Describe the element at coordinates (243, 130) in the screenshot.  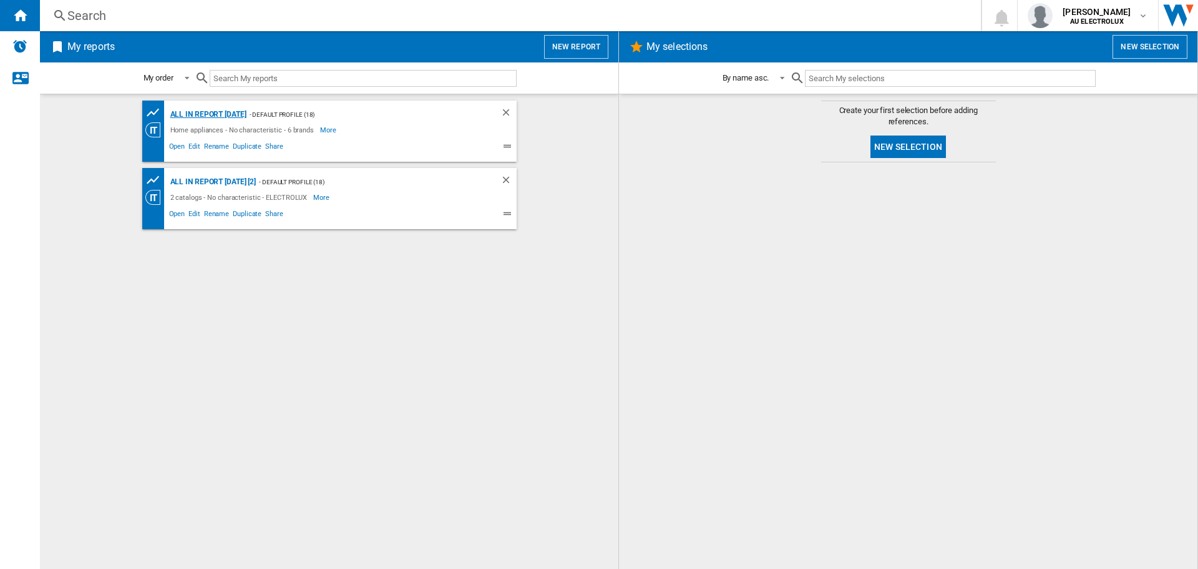
I see `div: Home appliances - No characteristic - 6 brands` at that location.